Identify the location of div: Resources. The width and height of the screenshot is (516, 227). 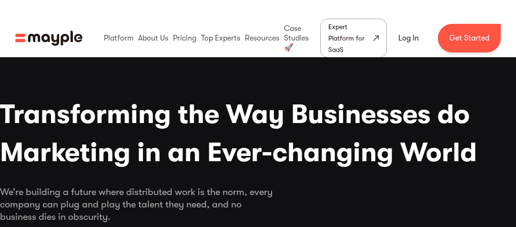
(262, 38).